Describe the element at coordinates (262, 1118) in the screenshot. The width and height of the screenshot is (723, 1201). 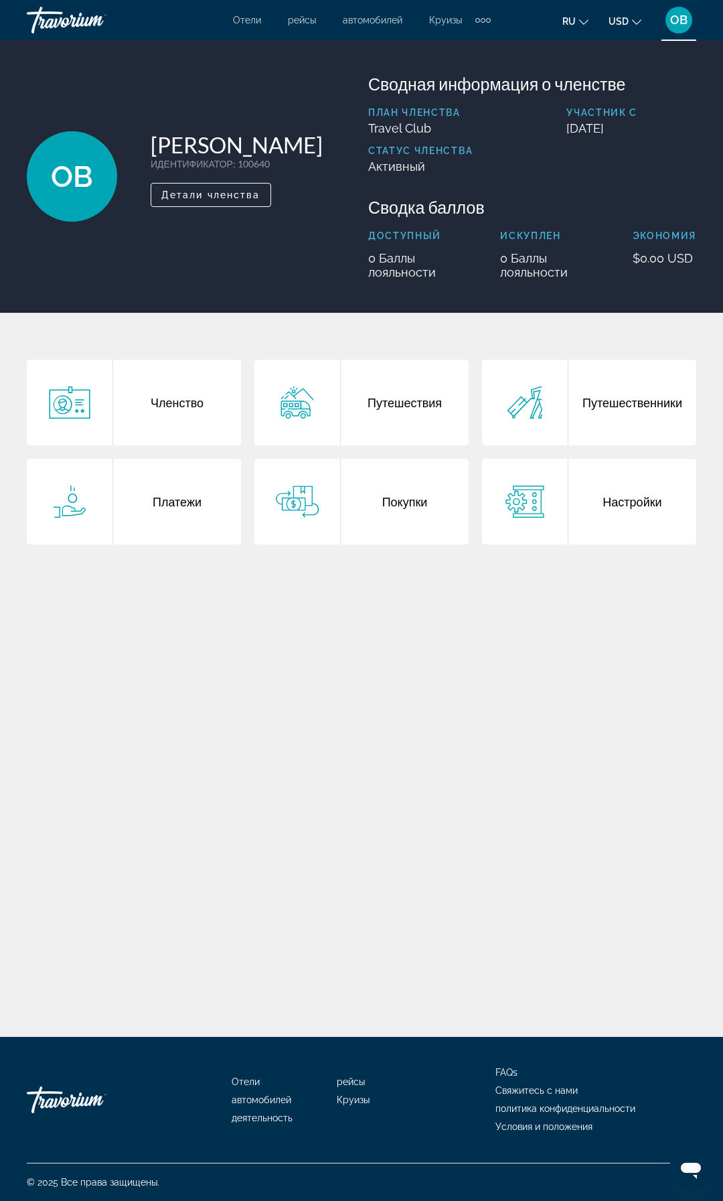
I see `span: деятельность` at that location.